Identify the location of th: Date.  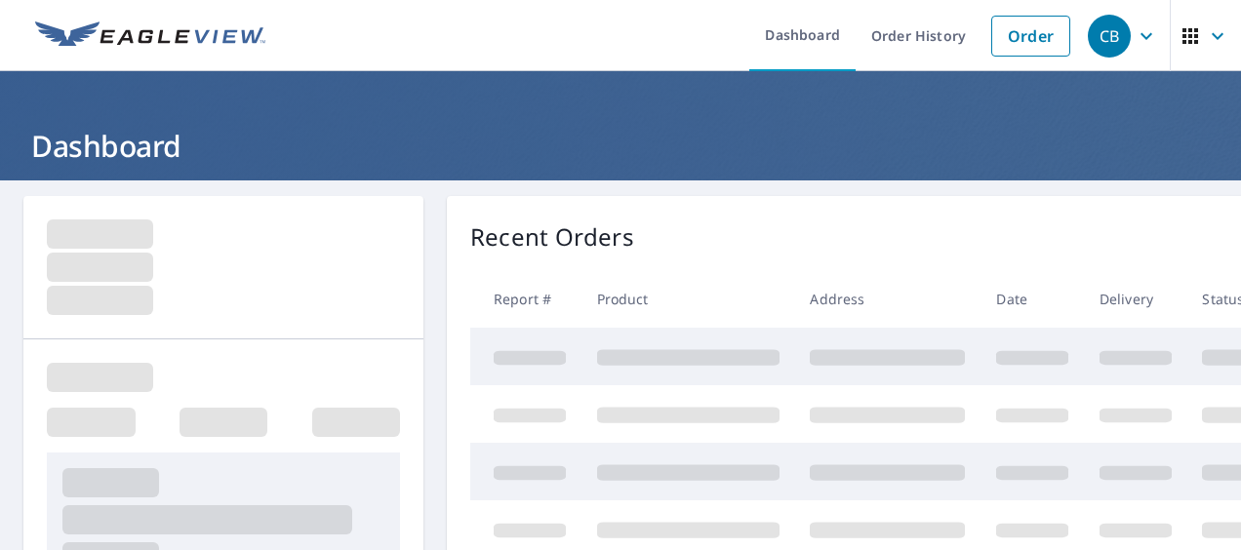
(1032, 298).